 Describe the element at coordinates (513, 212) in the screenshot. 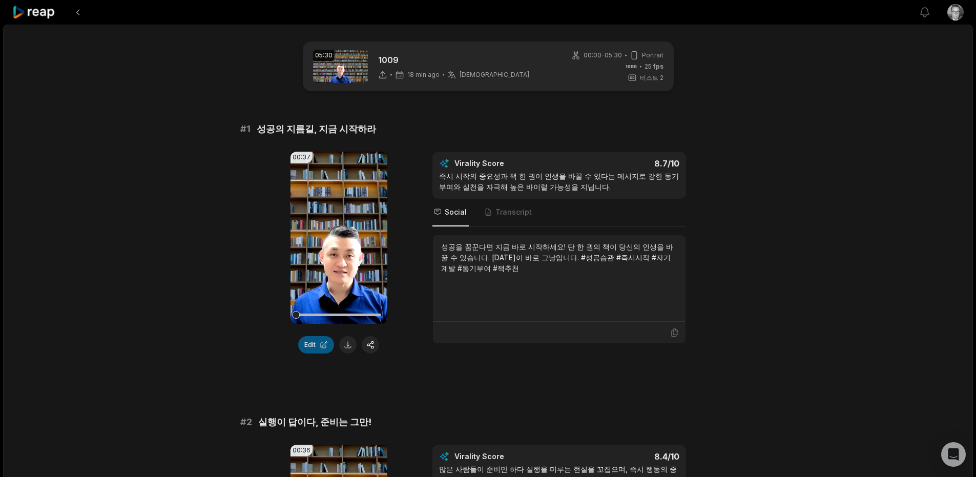

I see `span: Transcript` at that location.